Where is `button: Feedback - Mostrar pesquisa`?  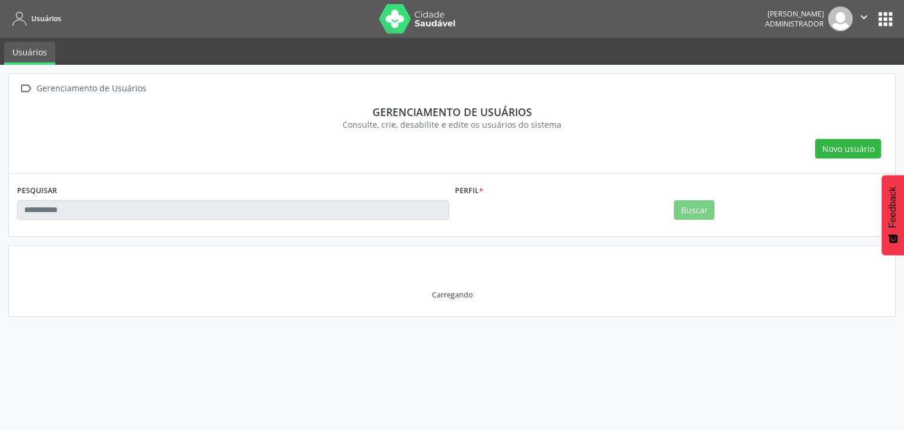
button: Feedback - Mostrar pesquisa is located at coordinates (893, 215).